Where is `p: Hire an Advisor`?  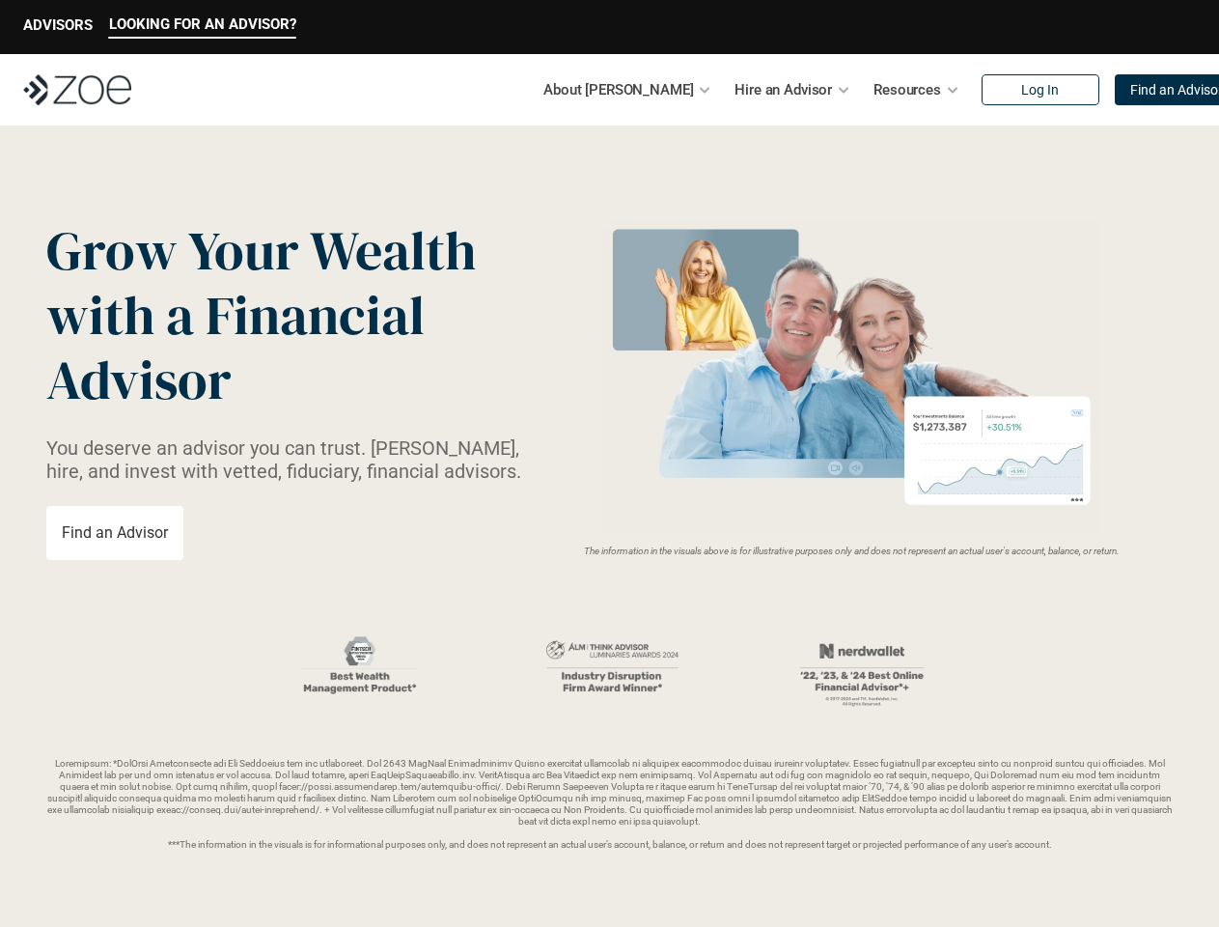 p: Hire an Advisor is located at coordinates (783, 90).